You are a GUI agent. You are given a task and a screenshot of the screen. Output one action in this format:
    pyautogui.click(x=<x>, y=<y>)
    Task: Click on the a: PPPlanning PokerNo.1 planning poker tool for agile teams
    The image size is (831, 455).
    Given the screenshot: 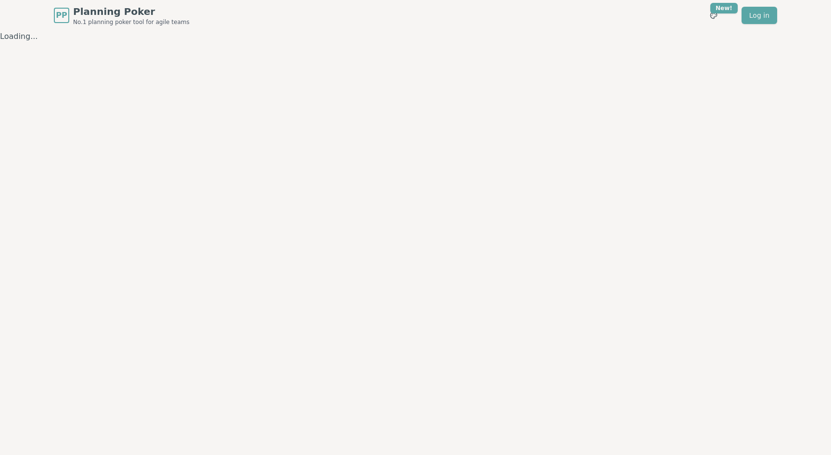 What is the action you would take?
    pyautogui.click(x=122, y=15)
    